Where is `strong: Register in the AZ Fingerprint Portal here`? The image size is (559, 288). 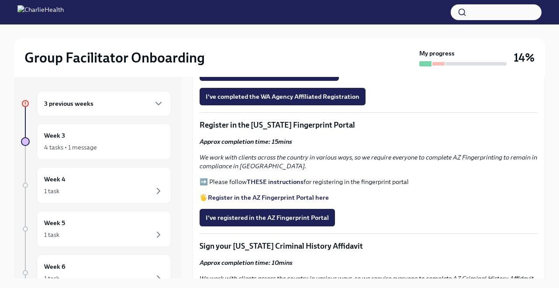
strong: Register in the AZ Fingerprint Portal here is located at coordinates (268, 197).